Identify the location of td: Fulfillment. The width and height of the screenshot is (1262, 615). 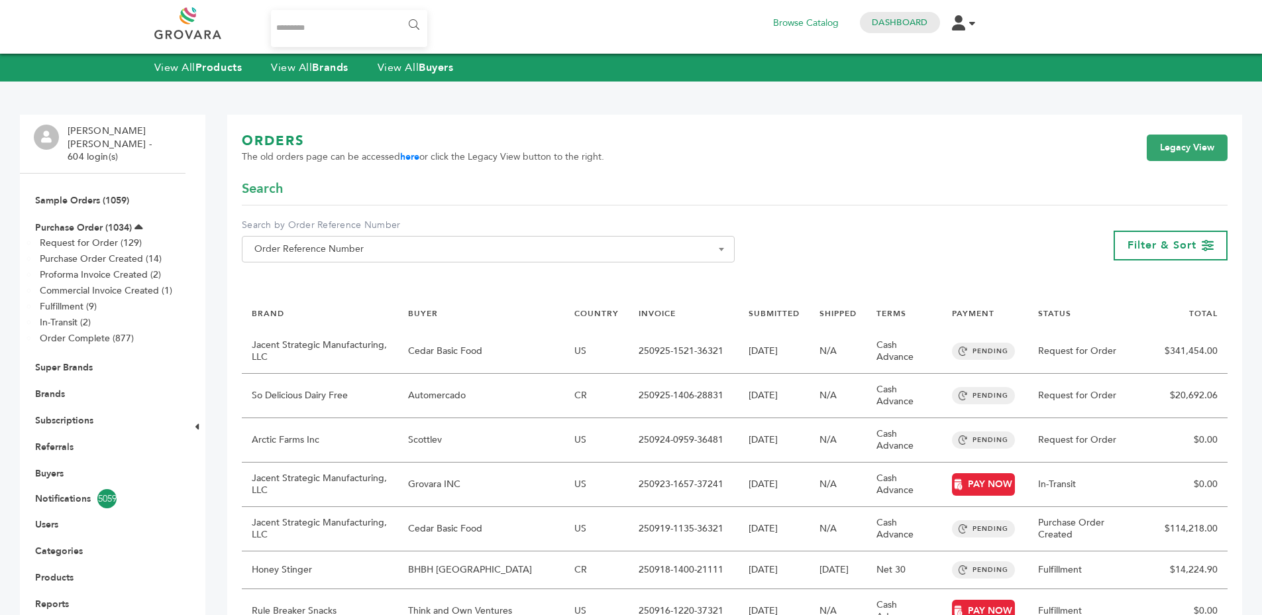
(1087, 570).